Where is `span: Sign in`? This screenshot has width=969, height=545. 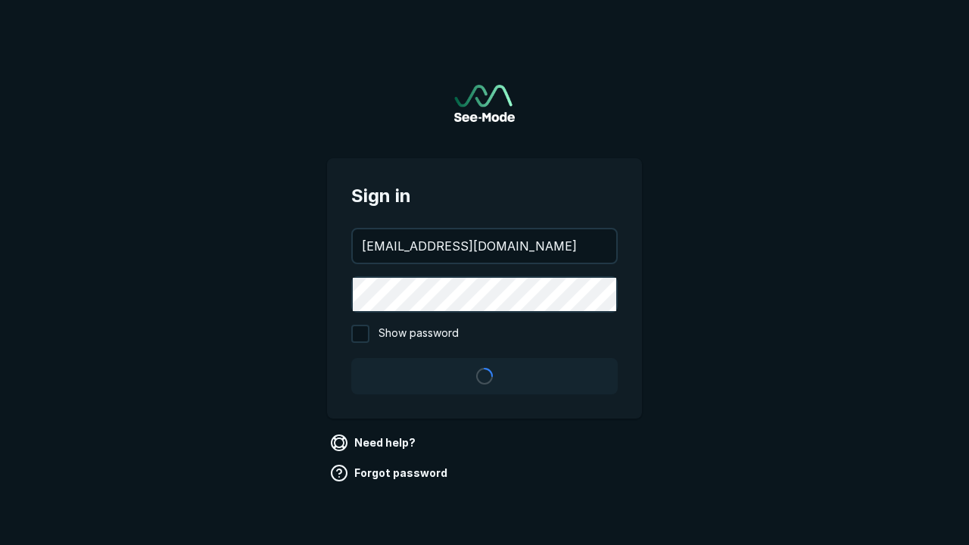
span: Sign in is located at coordinates (484, 196).